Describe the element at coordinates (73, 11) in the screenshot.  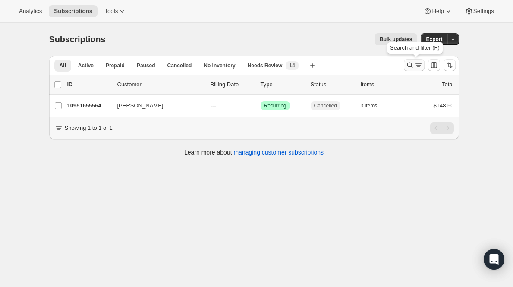
I see `button: Subscriptions` at that location.